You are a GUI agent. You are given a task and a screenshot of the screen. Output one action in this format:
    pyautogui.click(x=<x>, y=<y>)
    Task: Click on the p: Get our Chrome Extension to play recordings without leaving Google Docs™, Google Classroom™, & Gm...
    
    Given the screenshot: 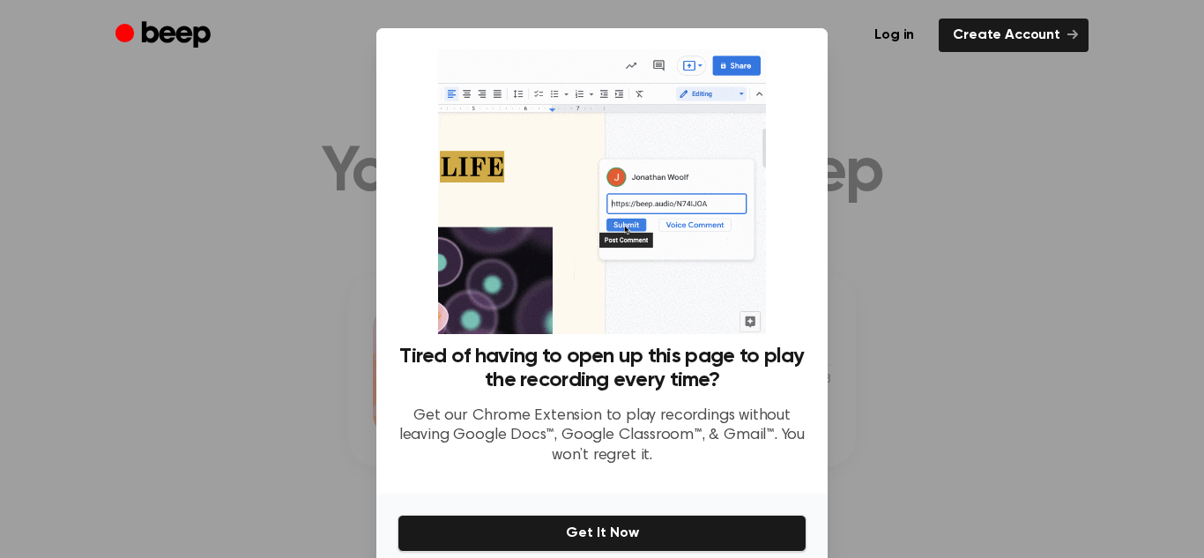 What is the action you would take?
    pyautogui.click(x=602, y=436)
    